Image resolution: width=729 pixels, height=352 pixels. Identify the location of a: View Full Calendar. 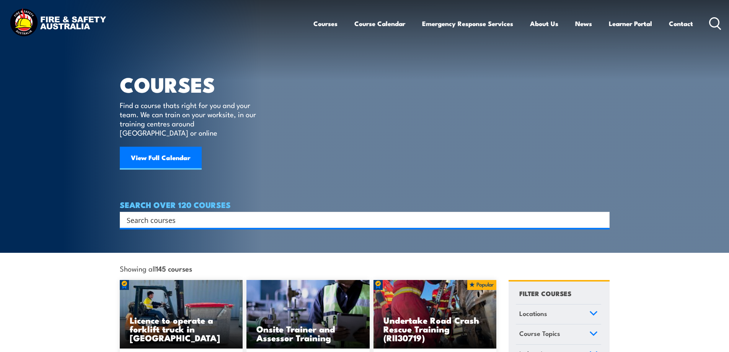
(161, 158).